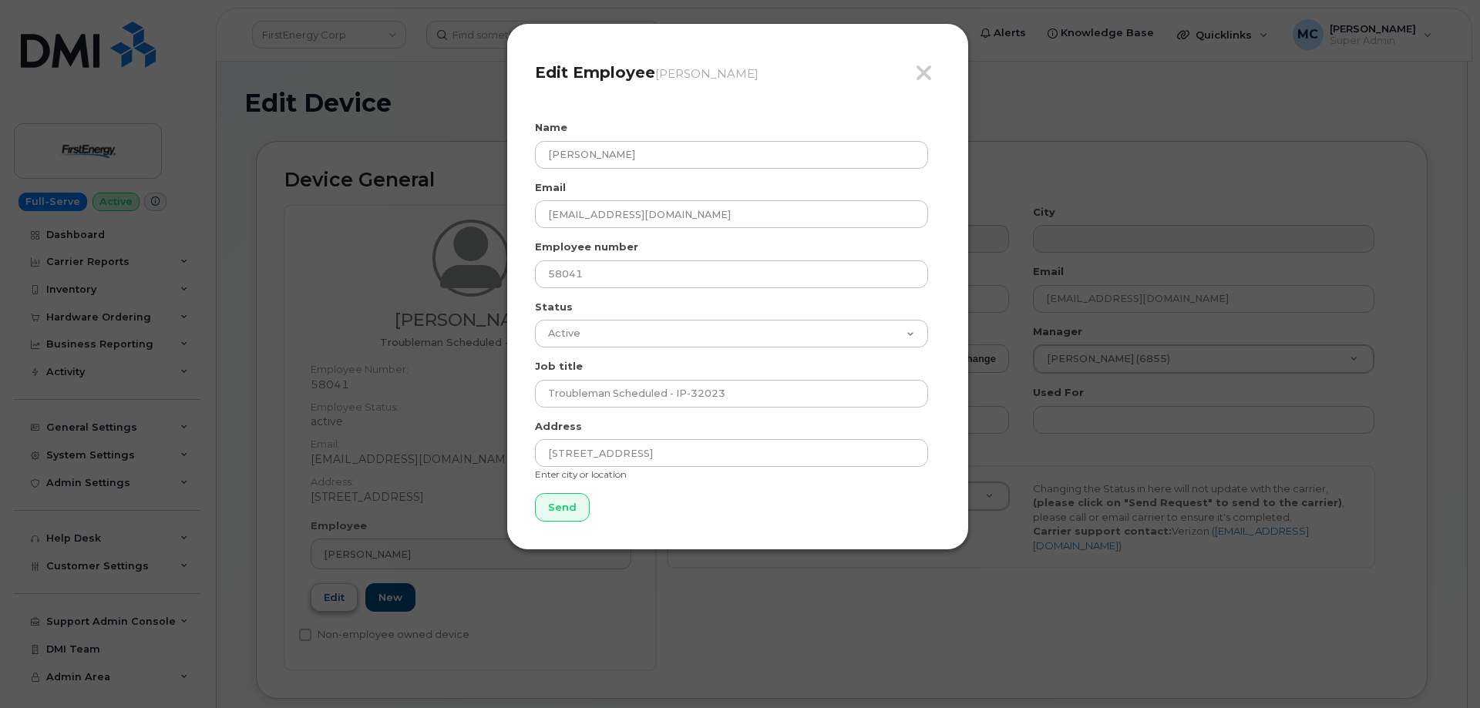 The height and width of the screenshot is (708, 1480). I want to click on input: Send, so click(562, 507).